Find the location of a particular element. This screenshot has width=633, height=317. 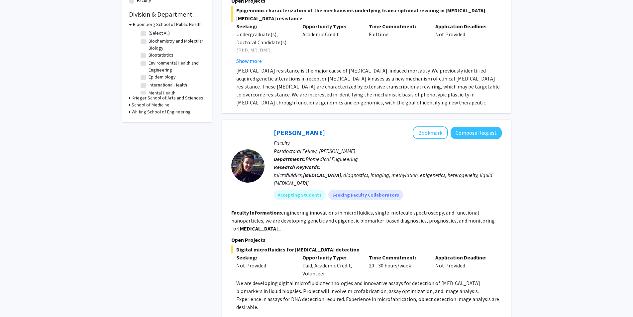

p: Open Projects is located at coordinates (366, 240).